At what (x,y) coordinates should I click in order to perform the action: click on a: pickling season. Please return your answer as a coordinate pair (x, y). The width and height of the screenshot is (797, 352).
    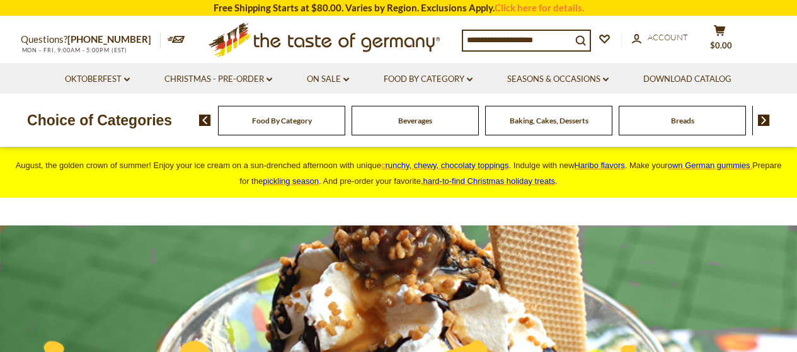
    Looking at the image, I should click on (291, 181).